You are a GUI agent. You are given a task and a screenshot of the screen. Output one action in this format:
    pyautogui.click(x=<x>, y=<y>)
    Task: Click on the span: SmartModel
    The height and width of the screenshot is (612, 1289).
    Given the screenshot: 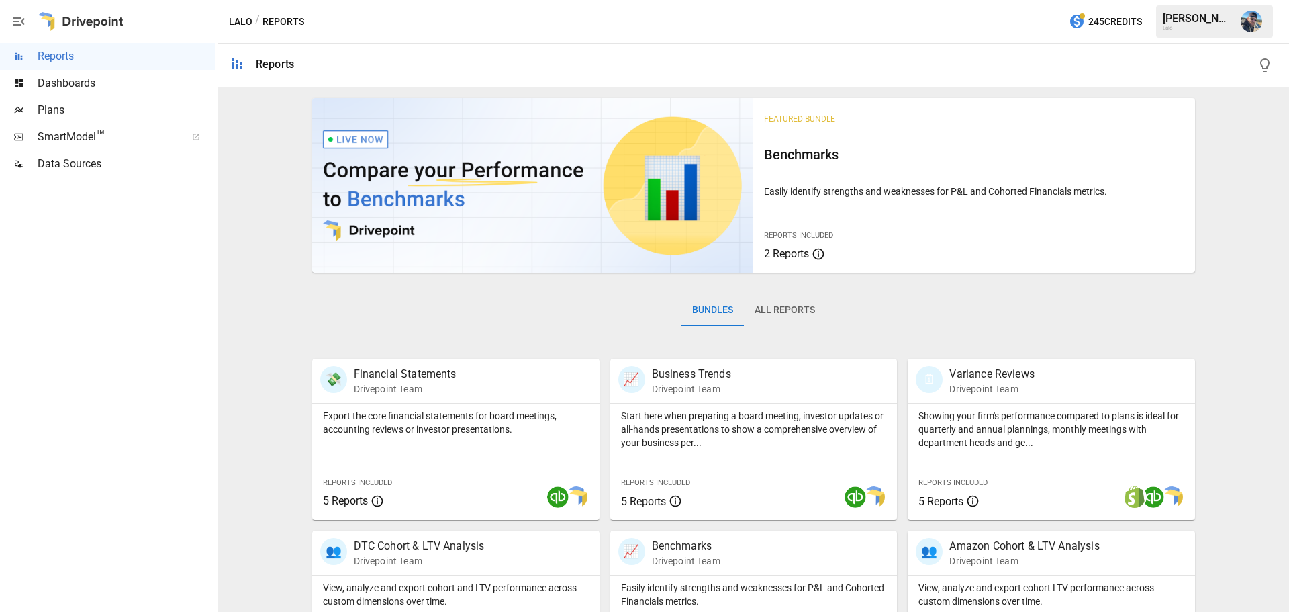 What is the action you would take?
    pyautogui.click(x=107, y=137)
    